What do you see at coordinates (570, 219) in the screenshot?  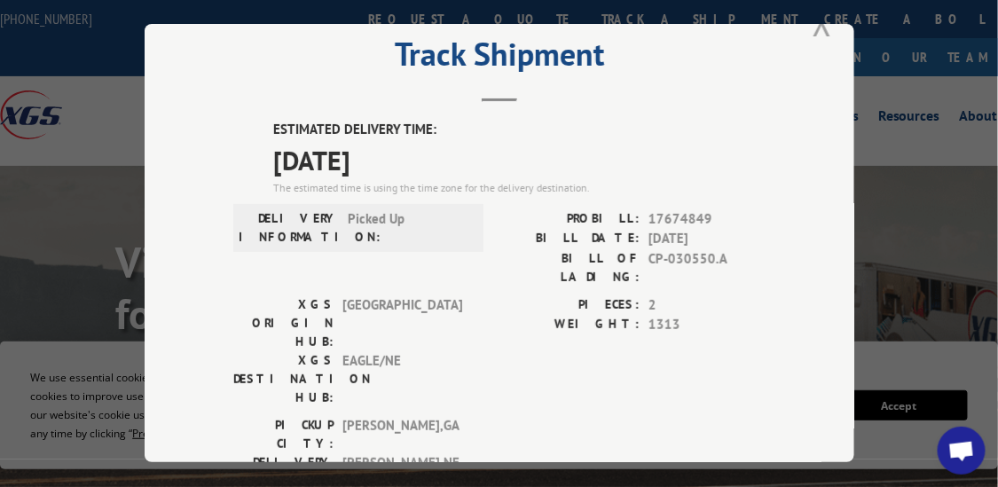 I see `label: PROBILL:` at bounding box center [570, 219].